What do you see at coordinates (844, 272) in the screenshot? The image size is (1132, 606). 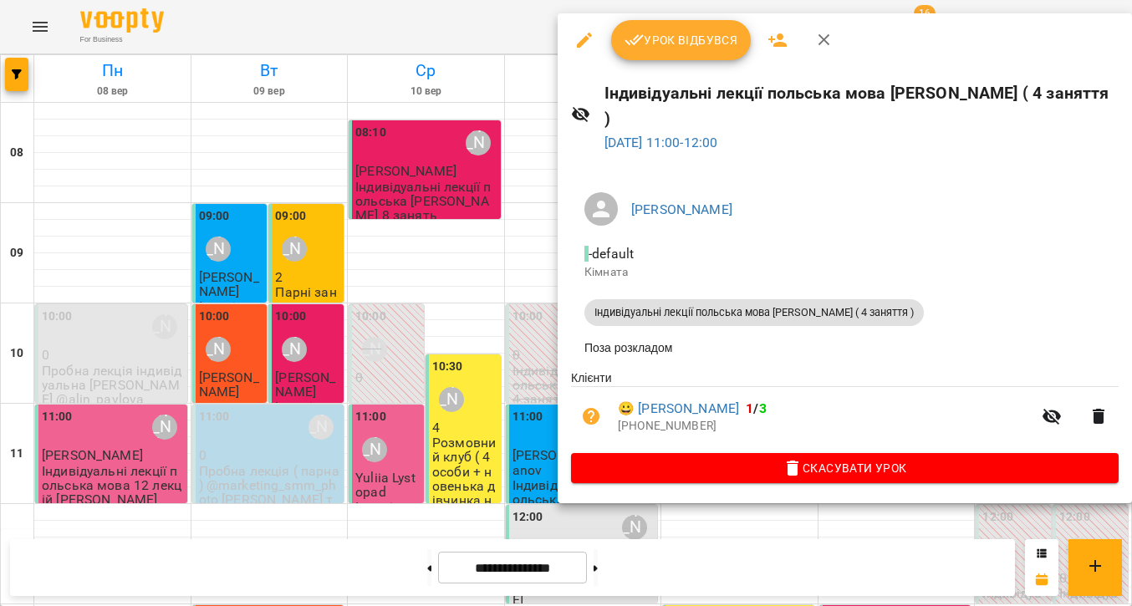 I see `p: Кімната` at bounding box center [844, 272].